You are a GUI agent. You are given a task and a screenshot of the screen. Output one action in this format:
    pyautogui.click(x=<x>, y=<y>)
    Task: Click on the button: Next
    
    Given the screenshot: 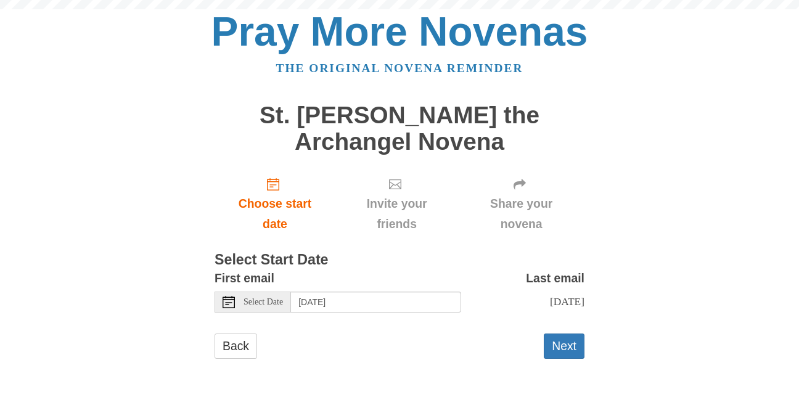 What is the action you would take?
    pyautogui.click(x=564, y=346)
    